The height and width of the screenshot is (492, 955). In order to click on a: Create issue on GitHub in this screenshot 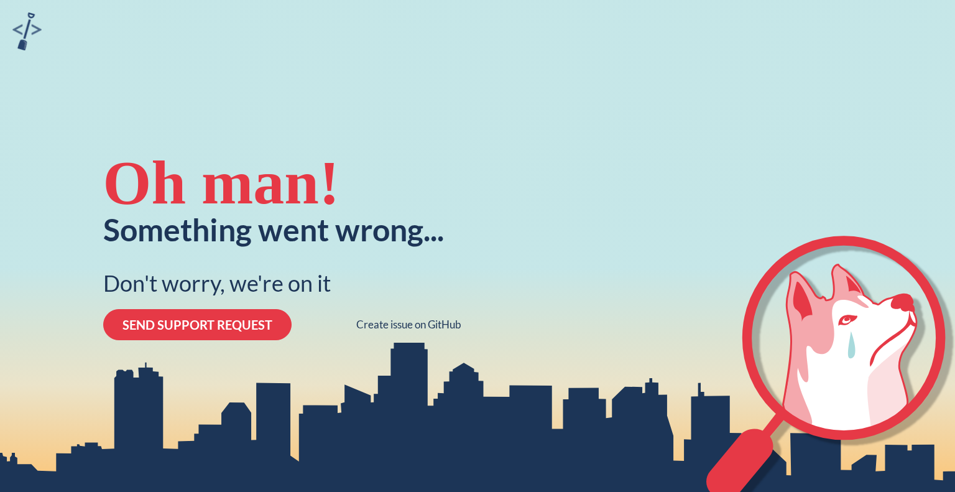, I will do `click(408, 324)`.